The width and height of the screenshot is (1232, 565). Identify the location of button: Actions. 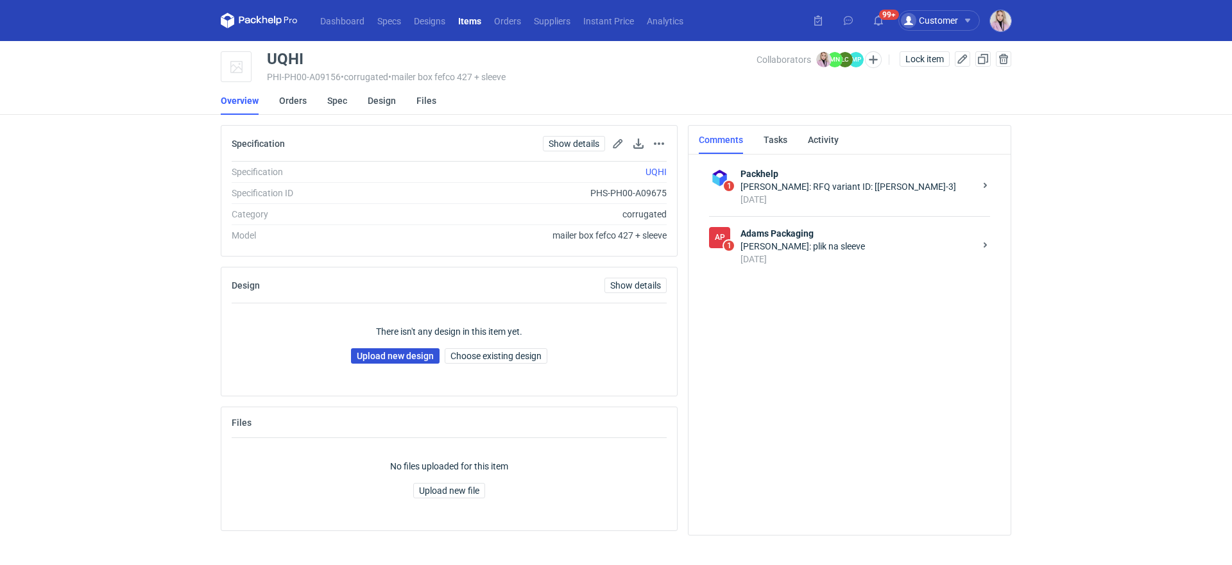
(659, 144).